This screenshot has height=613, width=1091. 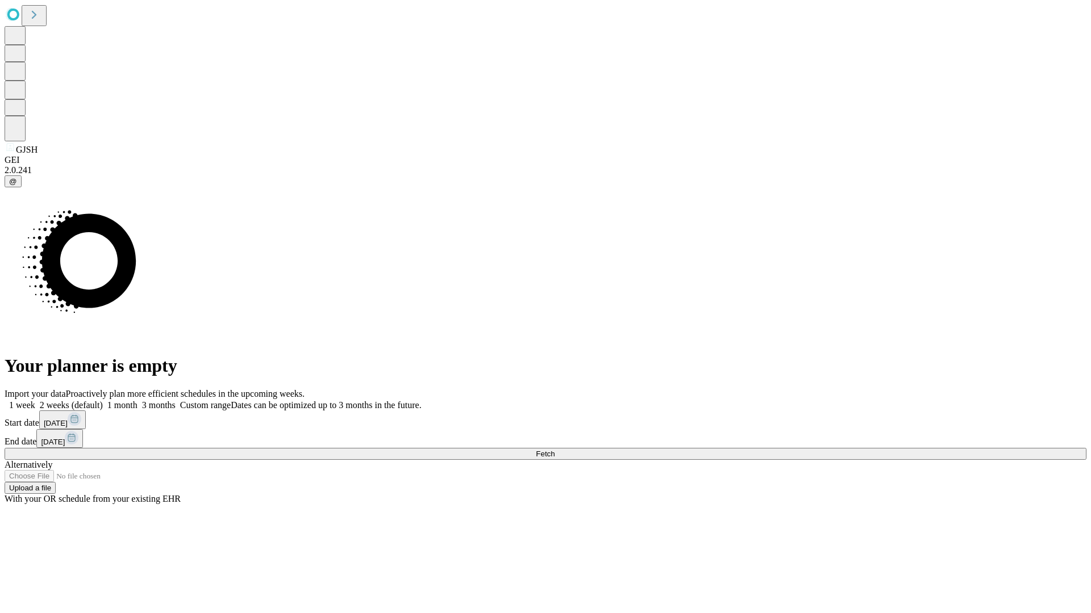 I want to click on div: 2.0.241, so click(x=545, y=170).